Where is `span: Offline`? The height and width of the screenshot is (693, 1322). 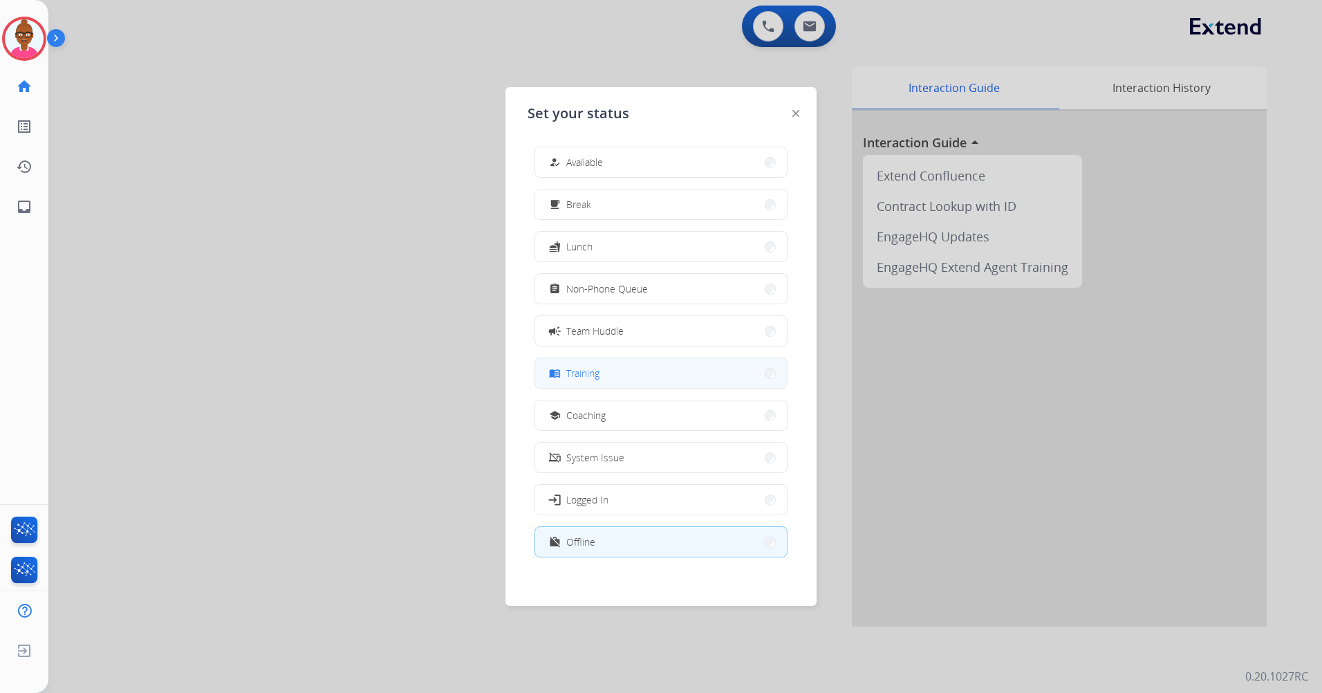 span: Offline is located at coordinates (581, 541).